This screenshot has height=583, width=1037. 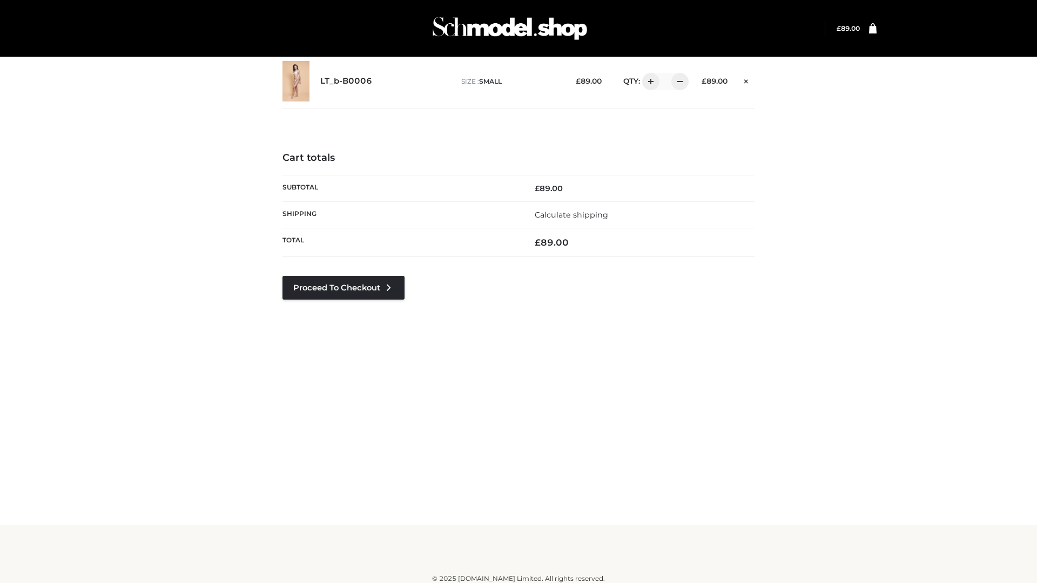 What do you see at coordinates (400, 214) in the screenshot?
I see `th: Shipping` at bounding box center [400, 214].